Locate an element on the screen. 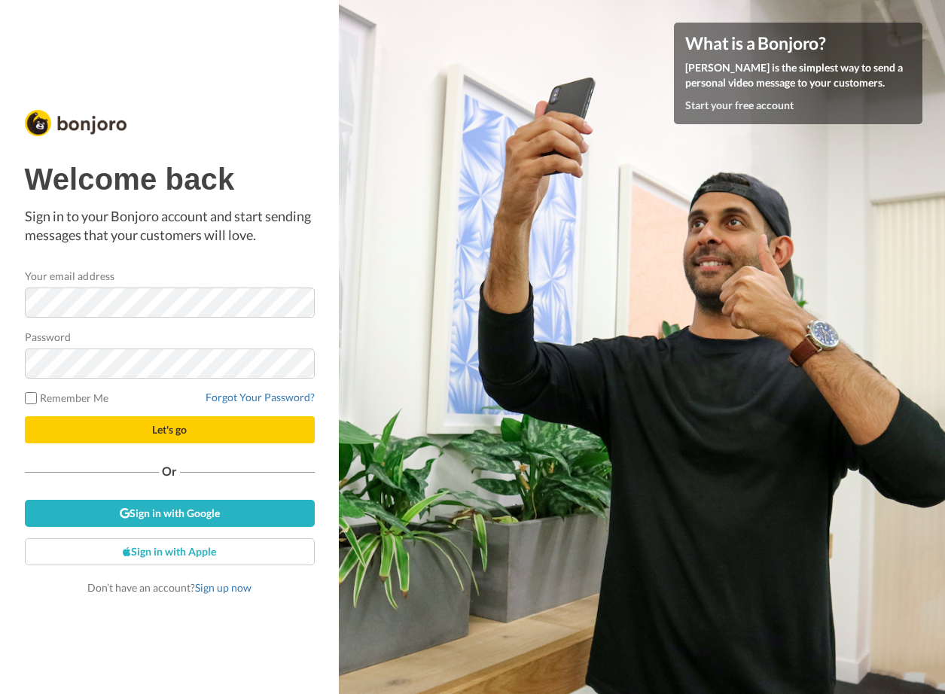 This screenshot has height=694, width=945. h4: What is a Bonjoro? is located at coordinates (798, 43).